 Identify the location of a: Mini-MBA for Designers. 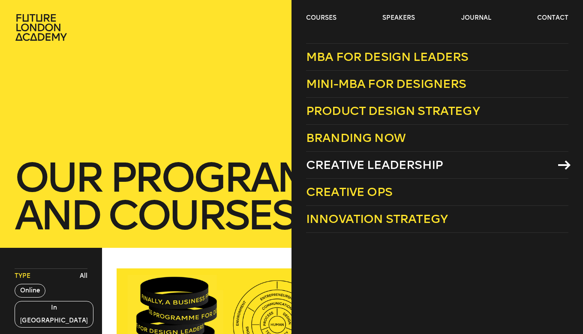
(438, 84).